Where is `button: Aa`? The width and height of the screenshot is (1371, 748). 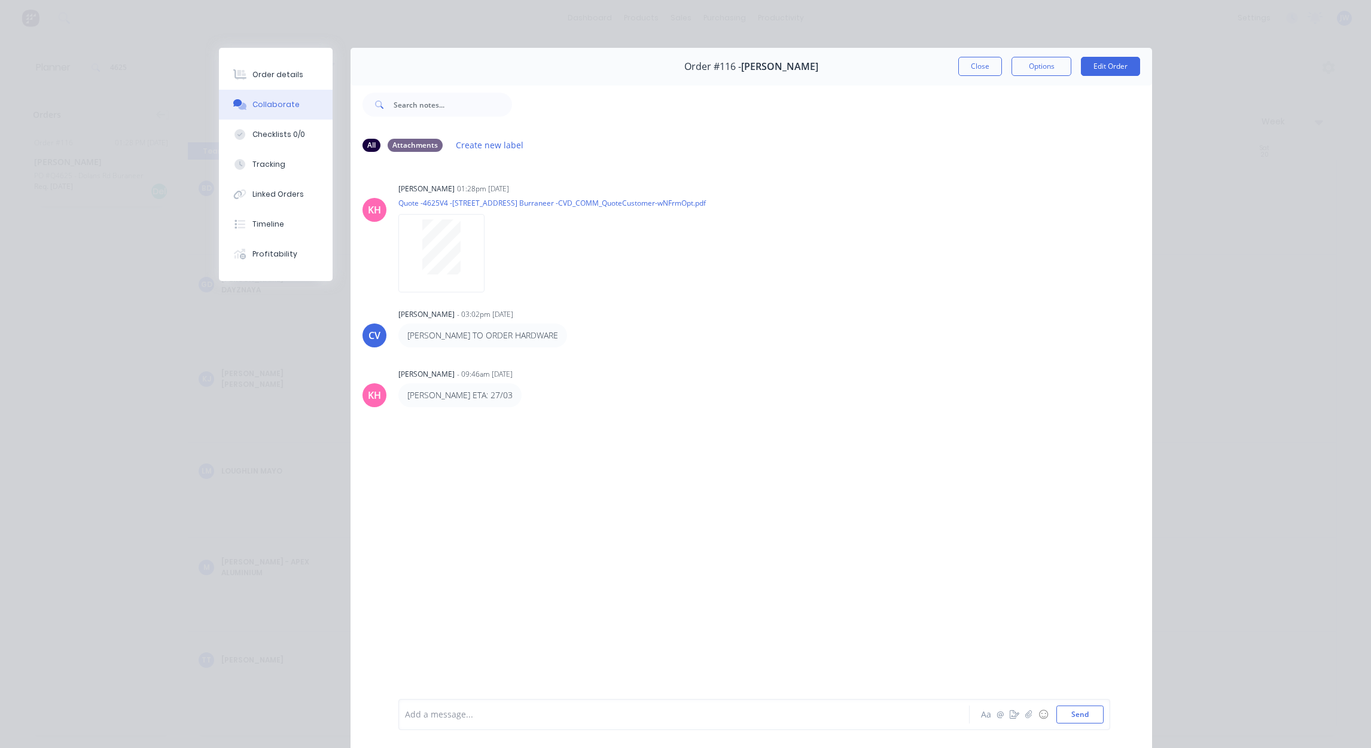 button: Aa is located at coordinates (985, 715).